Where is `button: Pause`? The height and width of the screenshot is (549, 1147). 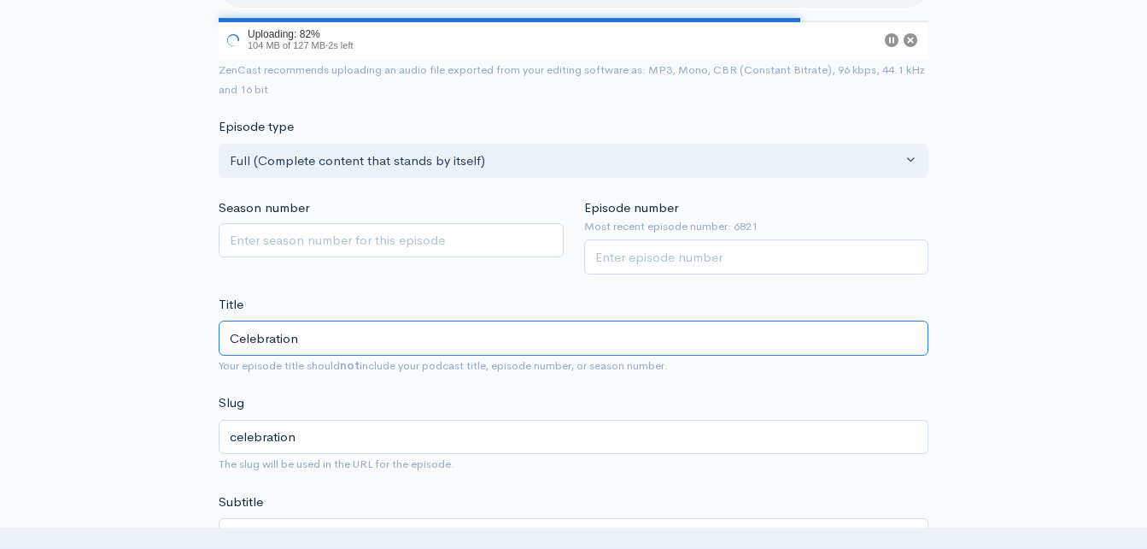 button: Pause is located at coordinates (892, 40).